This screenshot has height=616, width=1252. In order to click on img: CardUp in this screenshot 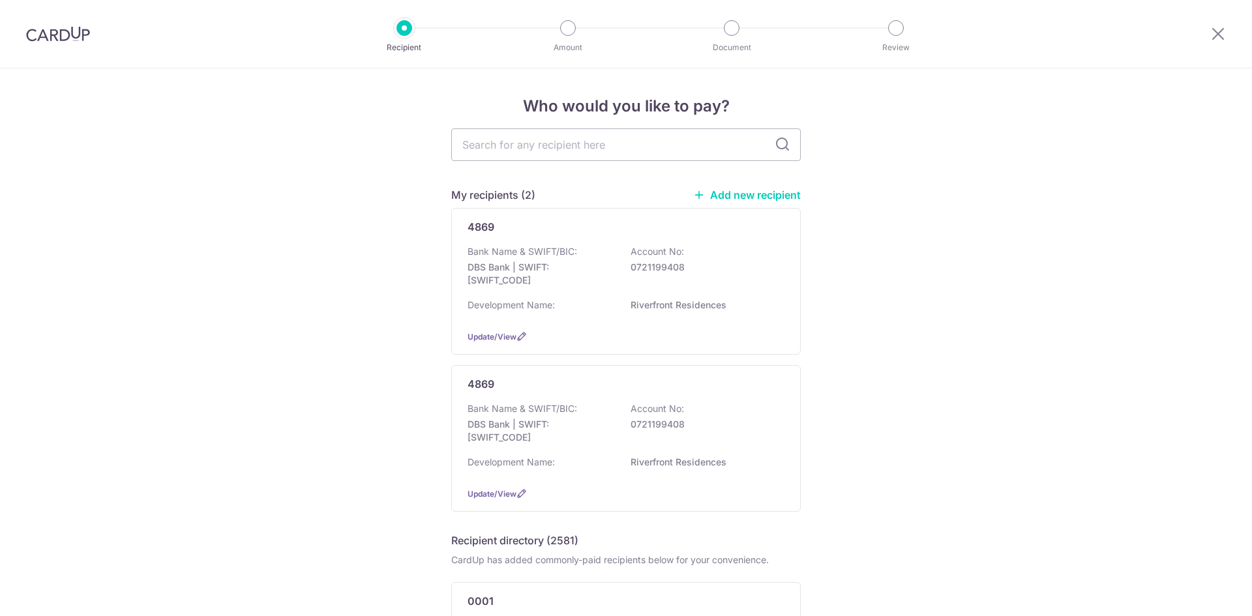, I will do `click(58, 34)`.